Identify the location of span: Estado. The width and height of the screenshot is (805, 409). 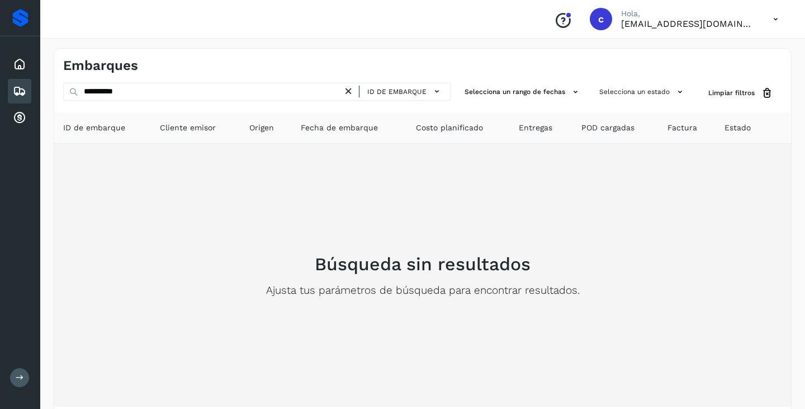
(737, 127).